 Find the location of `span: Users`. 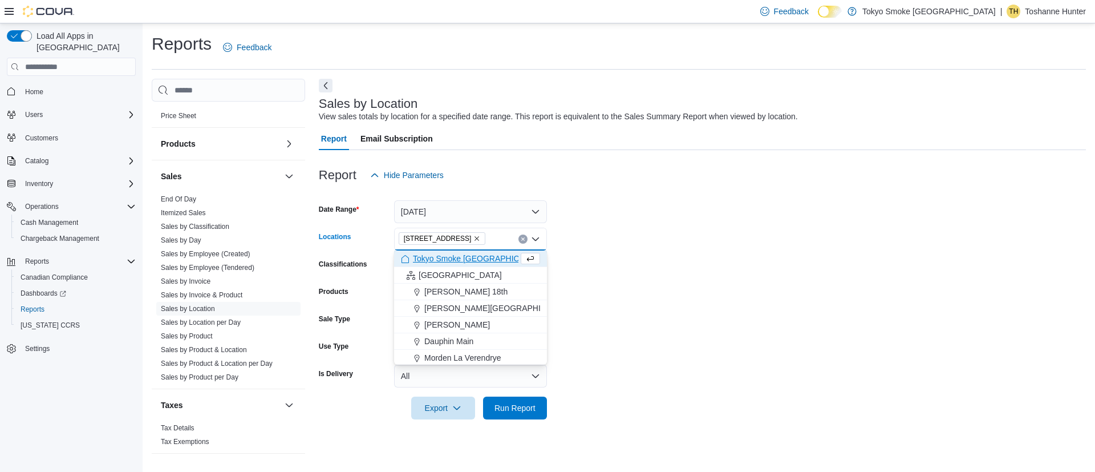

span: Users is located at coordinates (78, 115).